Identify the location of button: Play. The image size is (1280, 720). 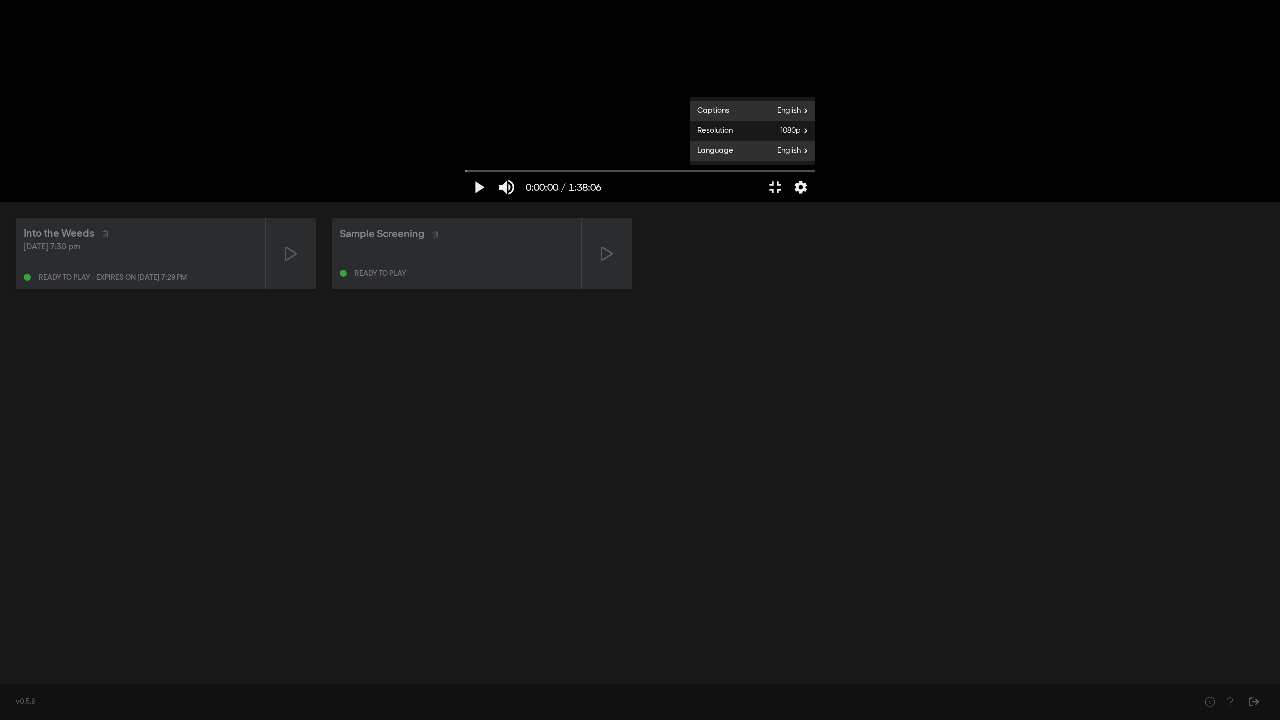
(479, 187).